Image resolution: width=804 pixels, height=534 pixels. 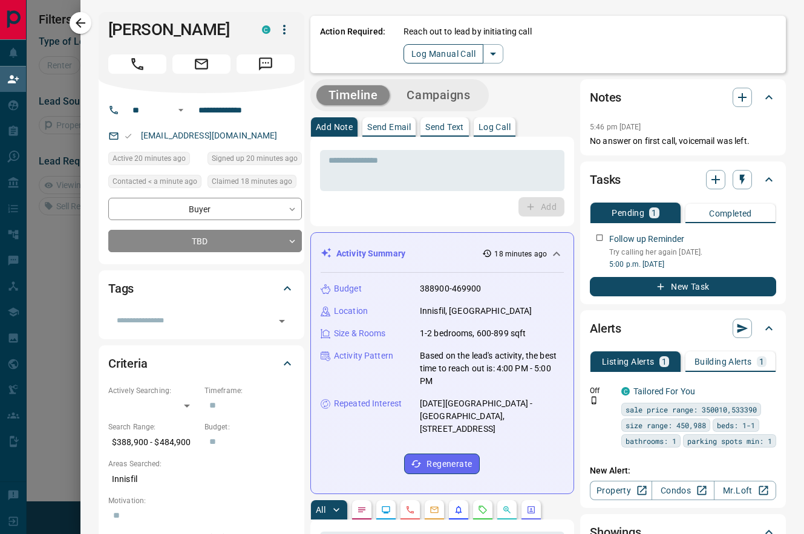 What do you see at coordinates (348, 289) in the screenshot?
I see `p: Budget` at bounding box center [348, 289].